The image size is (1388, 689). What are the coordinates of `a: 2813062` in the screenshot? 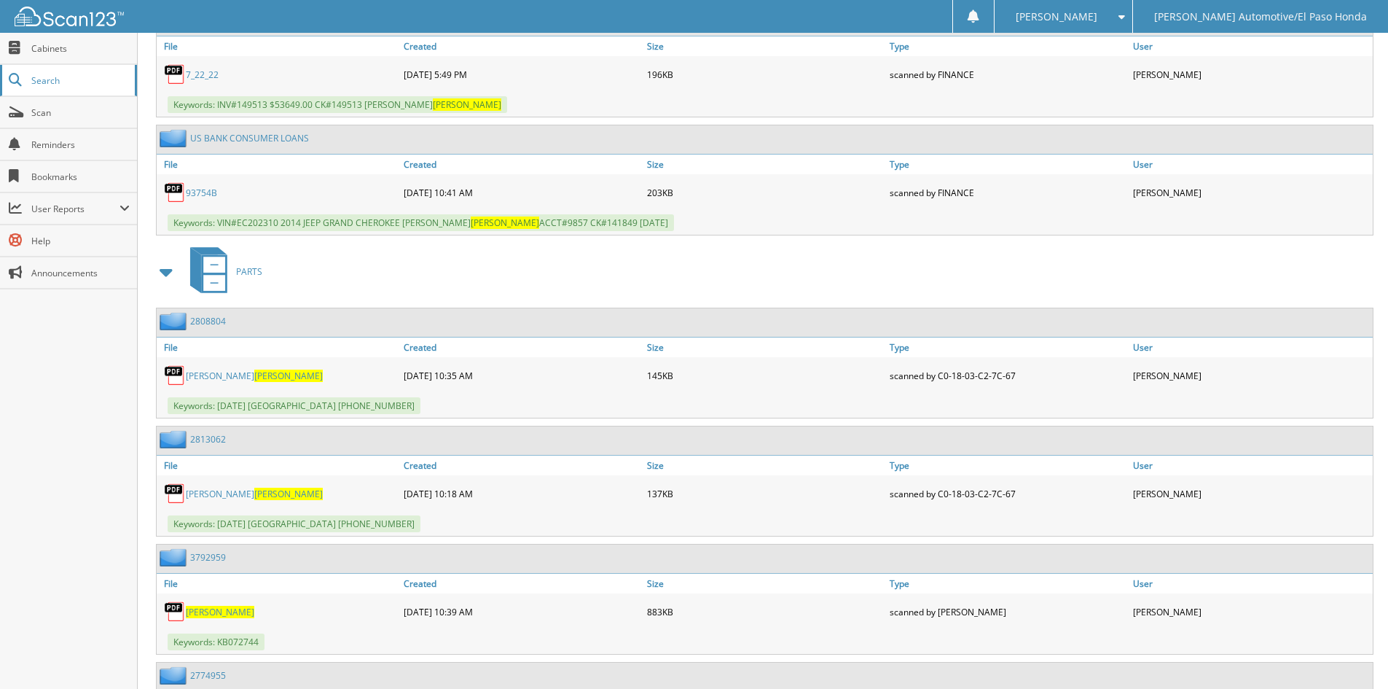 It's located at (208, 439).